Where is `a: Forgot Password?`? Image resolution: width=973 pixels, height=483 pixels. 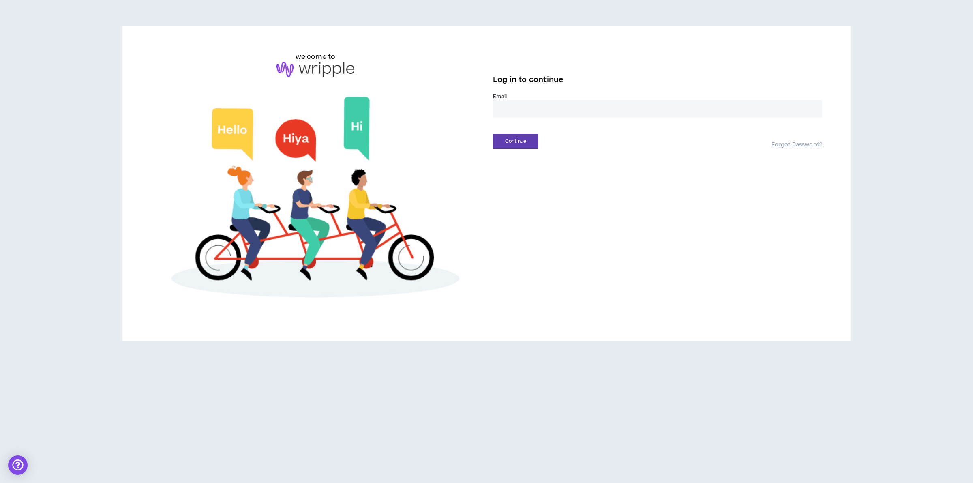 a: Forgot Password? is located at coordinates (797, 145).